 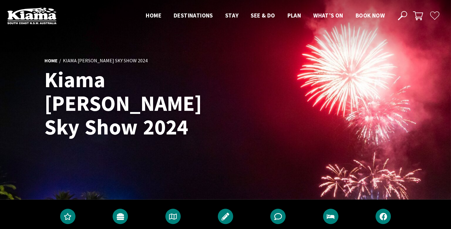 What do you see at coordinates (294, 15) in the screenshot?
I see `span: Plan` at bounding box center [294, 15].